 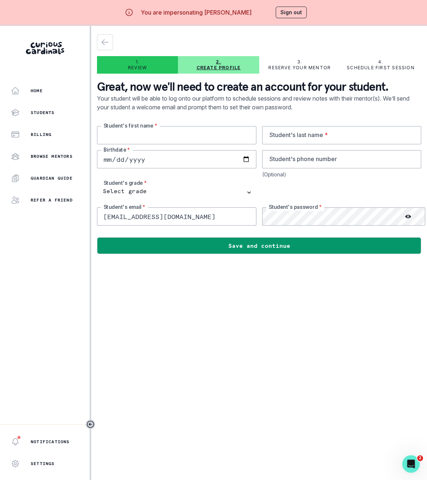 What do you see at coordinates (219, 68) in the screenshot?
I see `p: Create profile` at bounding box center [219, 68].